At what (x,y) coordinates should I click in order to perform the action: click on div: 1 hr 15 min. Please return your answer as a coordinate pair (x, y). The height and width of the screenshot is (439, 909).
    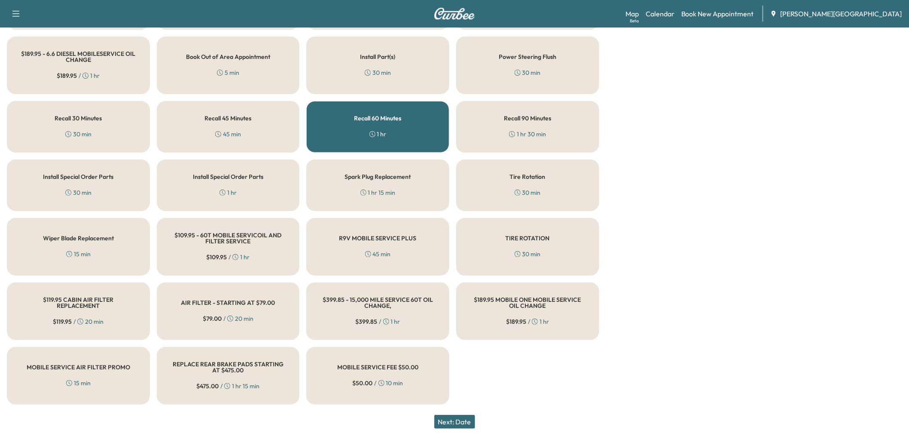
    Looking at the image, I should click on (378, 192).